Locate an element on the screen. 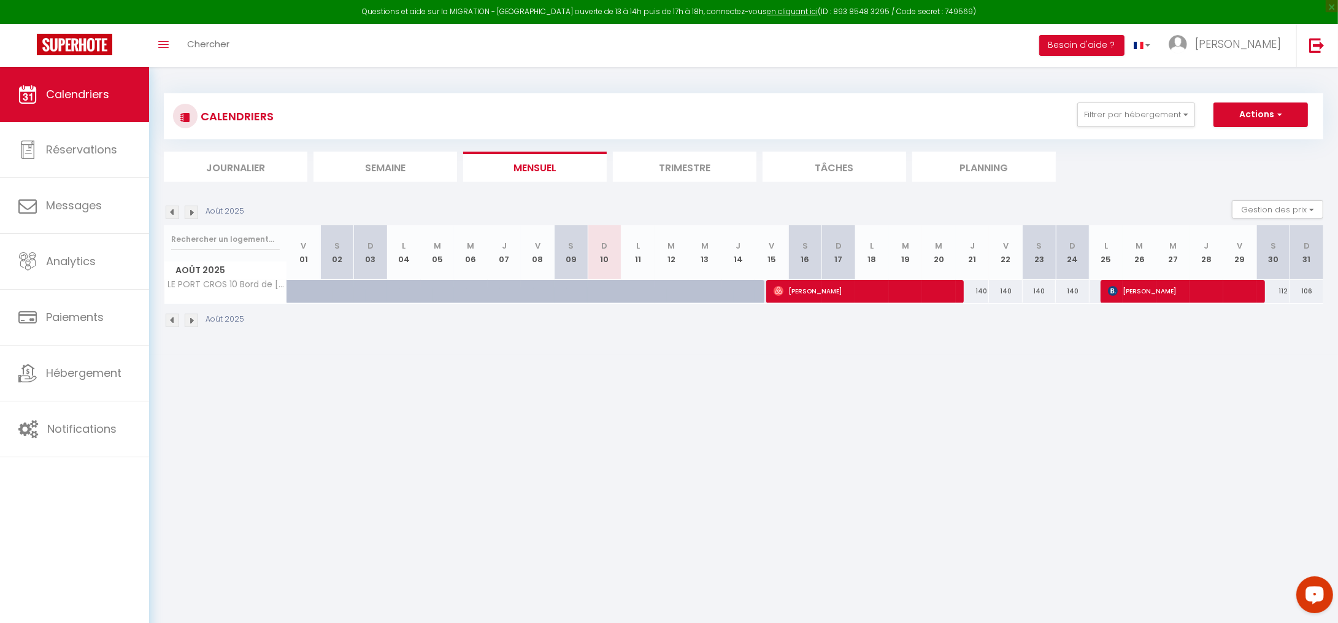 Image resolution: width=1338 pixels, height=623 pixels. th: 04 is located at coordinates (404, 252).